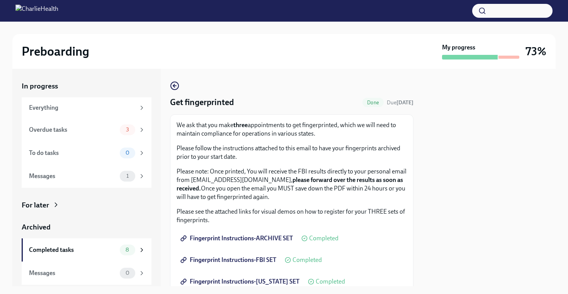  Describe the element at coordinates (535, 51) in the screenshot. I see `h3: 73%` at that location.